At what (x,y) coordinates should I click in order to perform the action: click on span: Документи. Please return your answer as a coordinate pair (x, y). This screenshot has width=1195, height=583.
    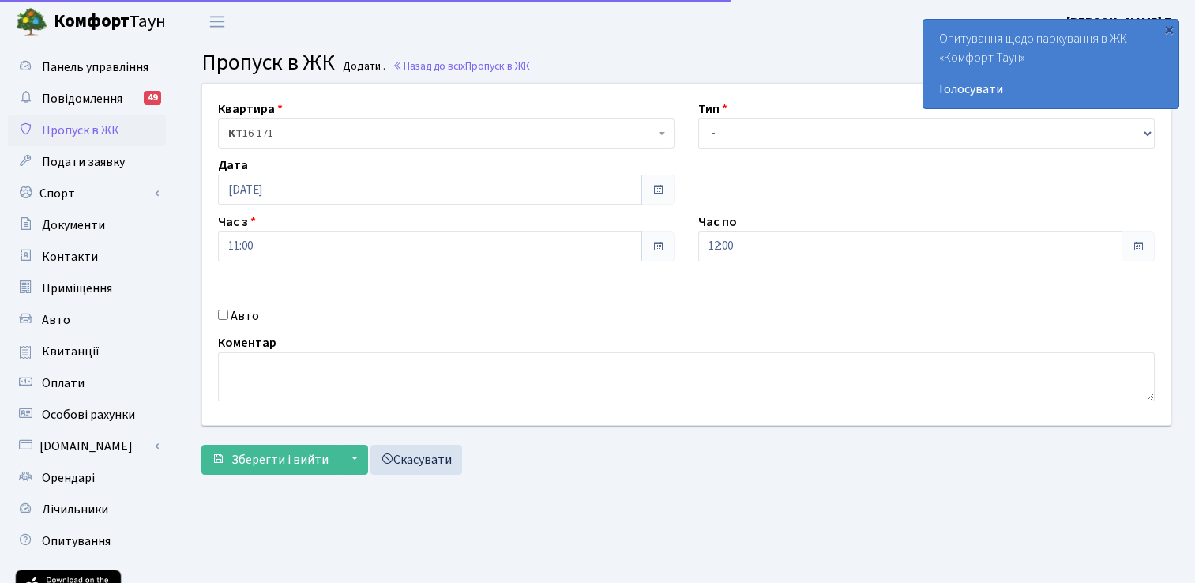
    Looking at the image, I should click on (73, 225).